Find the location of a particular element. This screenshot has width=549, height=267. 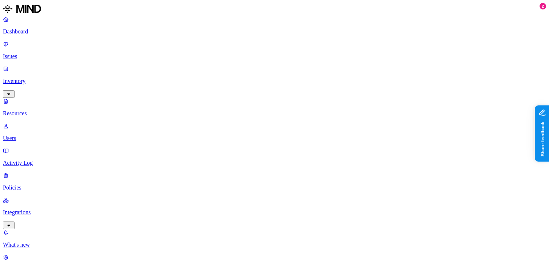

a: Activity Log is located at coordinates (275, 157).